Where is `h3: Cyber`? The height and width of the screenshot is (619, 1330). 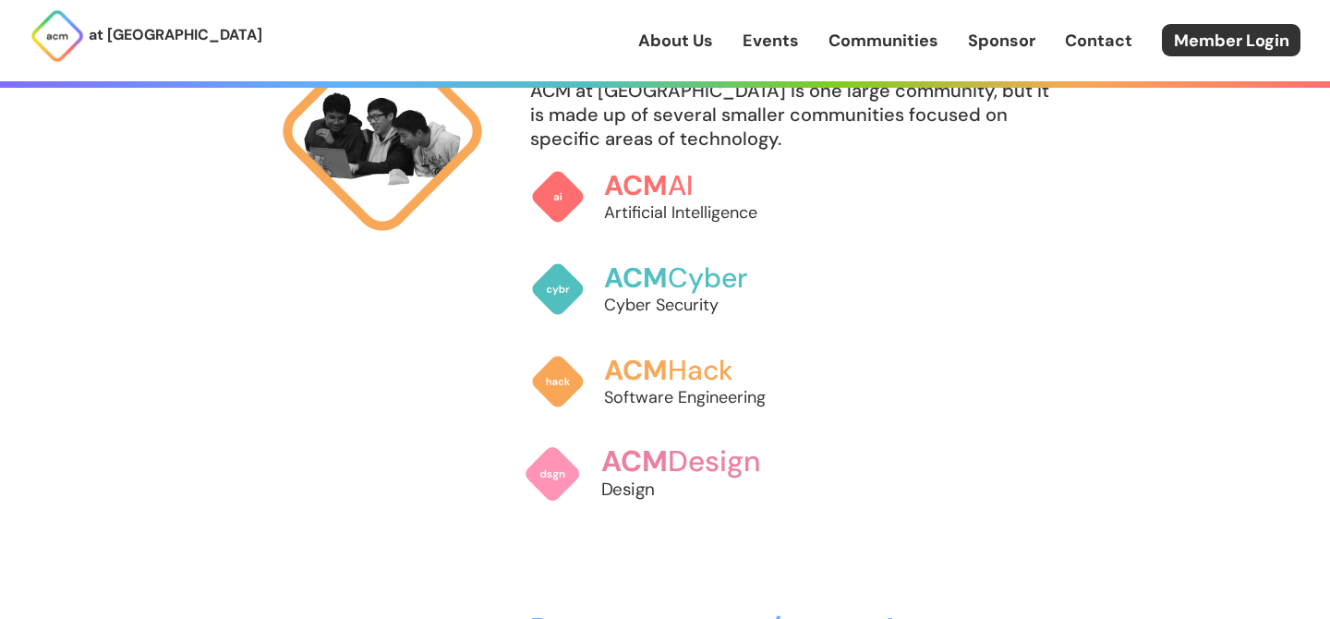
h3: Cyber is located at coordinates (701, 277).